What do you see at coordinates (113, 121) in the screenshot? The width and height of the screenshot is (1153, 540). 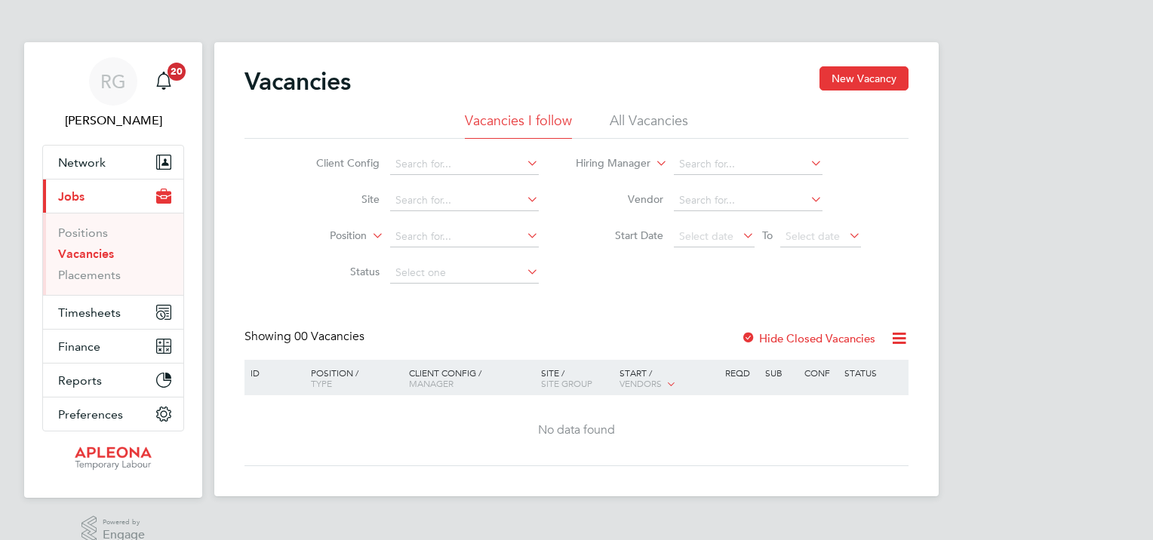 I see `span: Rachel George-Davidson` at bounding box center [113, 121].